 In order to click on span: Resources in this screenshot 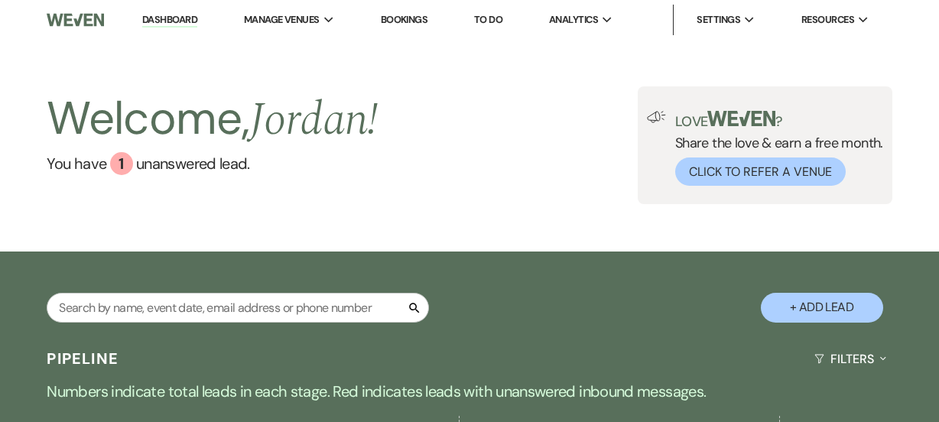, I will do `click(827, 20)`.